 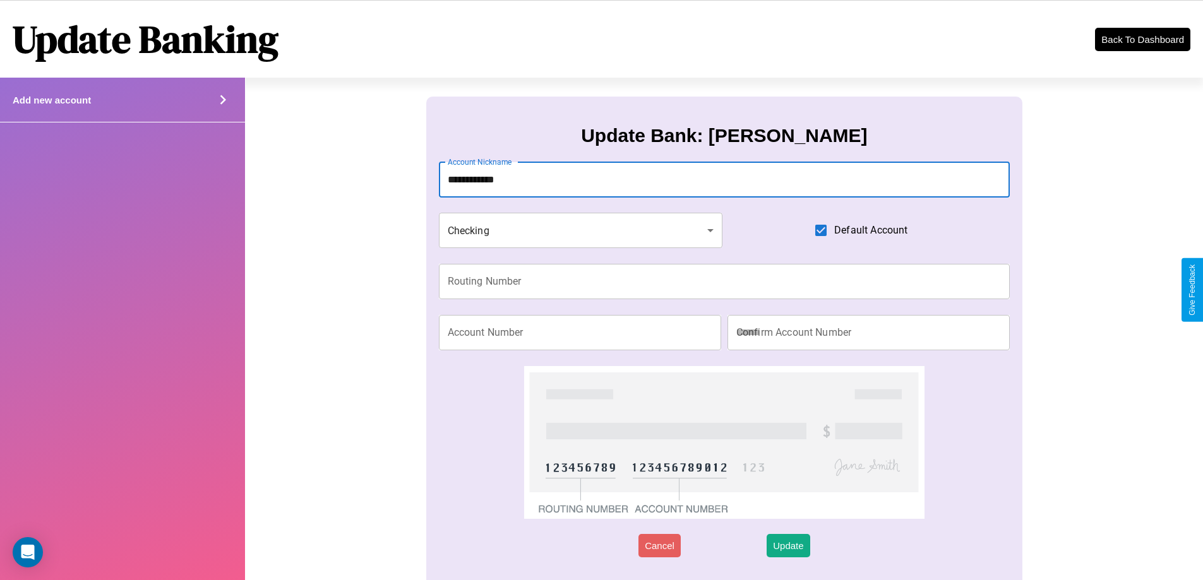 What do you see at coordinates (581, 231) in the screenshot?
I see `div: Checking` at bounding box center [581, 231].